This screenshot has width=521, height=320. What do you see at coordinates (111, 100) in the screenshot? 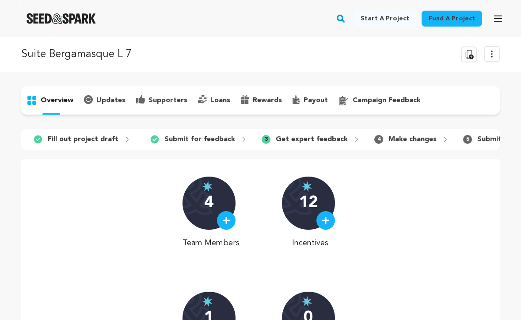
I see `p: updates` at bounding box center [111, 100].